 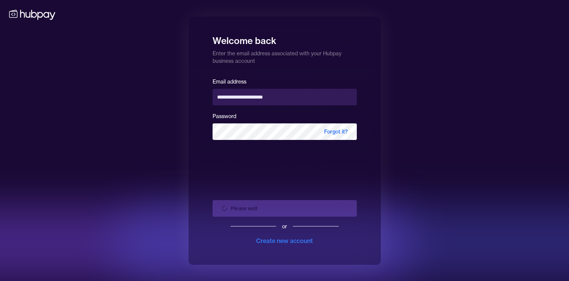 I want to click on label: Email address, so click(x=230, y=82).